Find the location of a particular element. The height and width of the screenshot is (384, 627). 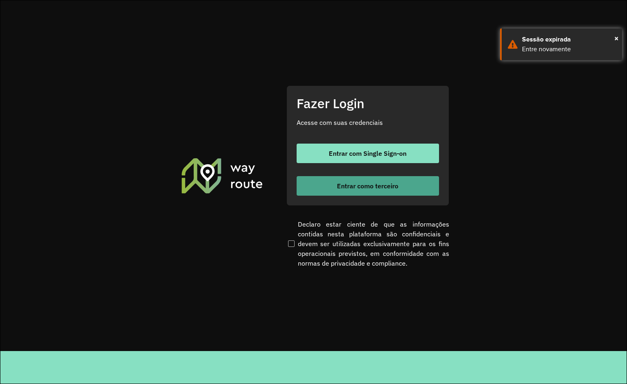

span: Entrar como terceiro is located at coordinates (367, 186).